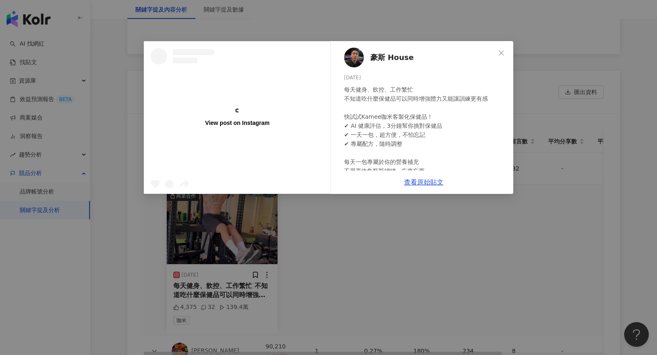 Image resolution: width=657 pixels, height=355 pixels. Describe the element at coordinates (392, 57) in the screenshot. I see `span: 豪斯 House` at that location.